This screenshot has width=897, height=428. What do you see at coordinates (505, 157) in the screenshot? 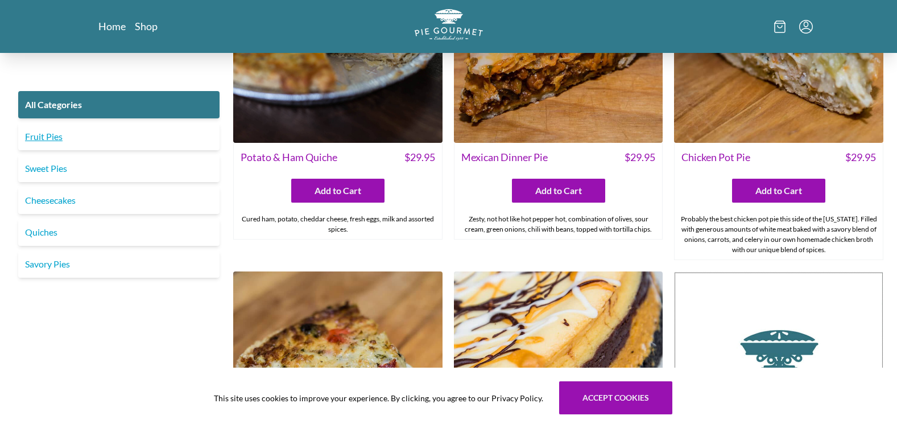
I see `span: Mexican Dinner Pie` at bounding box center [505, 157].